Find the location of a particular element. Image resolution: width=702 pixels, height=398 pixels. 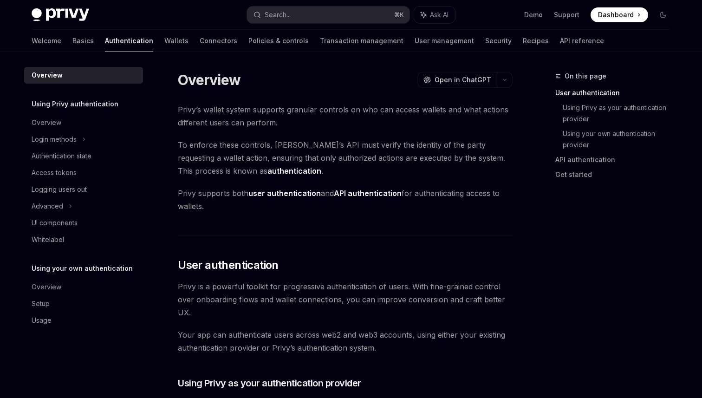

a: Access tokens is located at coordinates (84, 173).